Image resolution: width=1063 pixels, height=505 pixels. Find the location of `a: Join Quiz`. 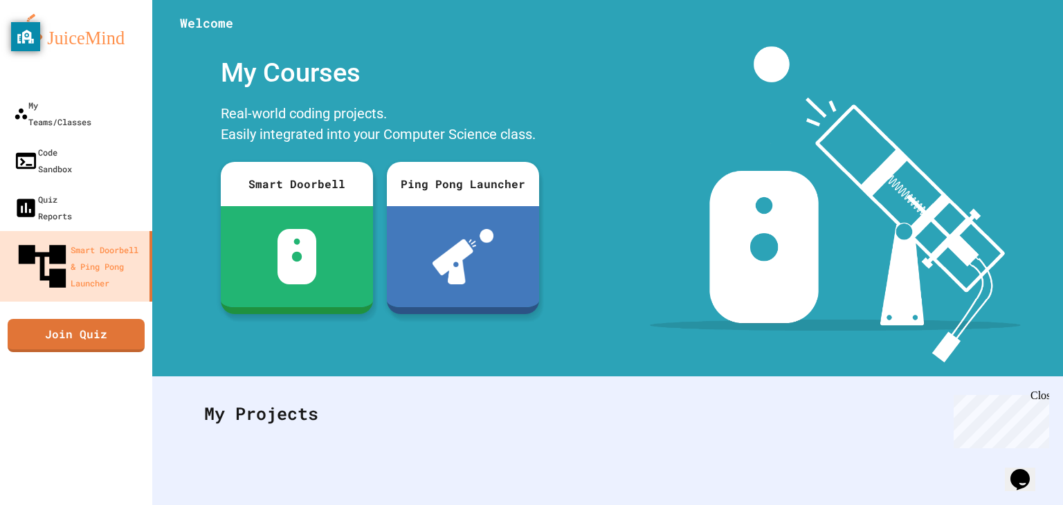

a: Join Quiz is located at coordinates (76, 336).